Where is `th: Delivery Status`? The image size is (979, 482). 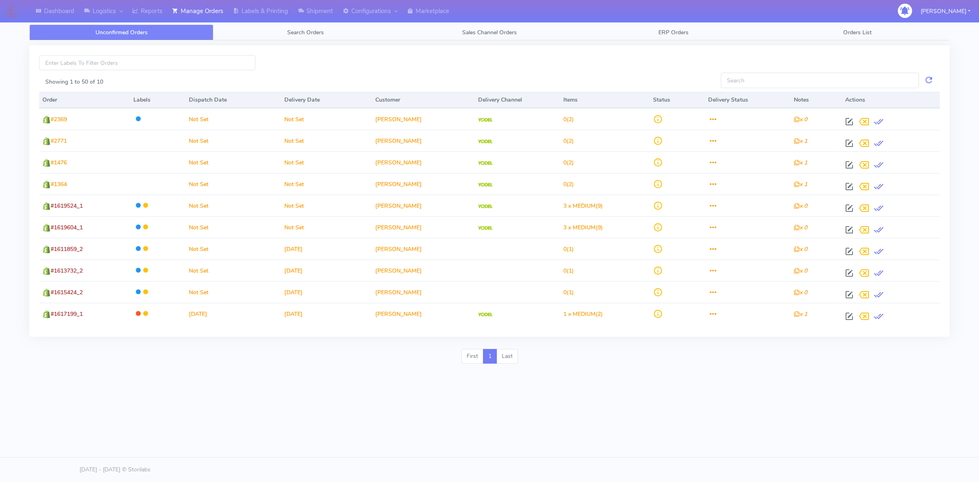
th: Delivery Status is located at coordinates (747, 100).